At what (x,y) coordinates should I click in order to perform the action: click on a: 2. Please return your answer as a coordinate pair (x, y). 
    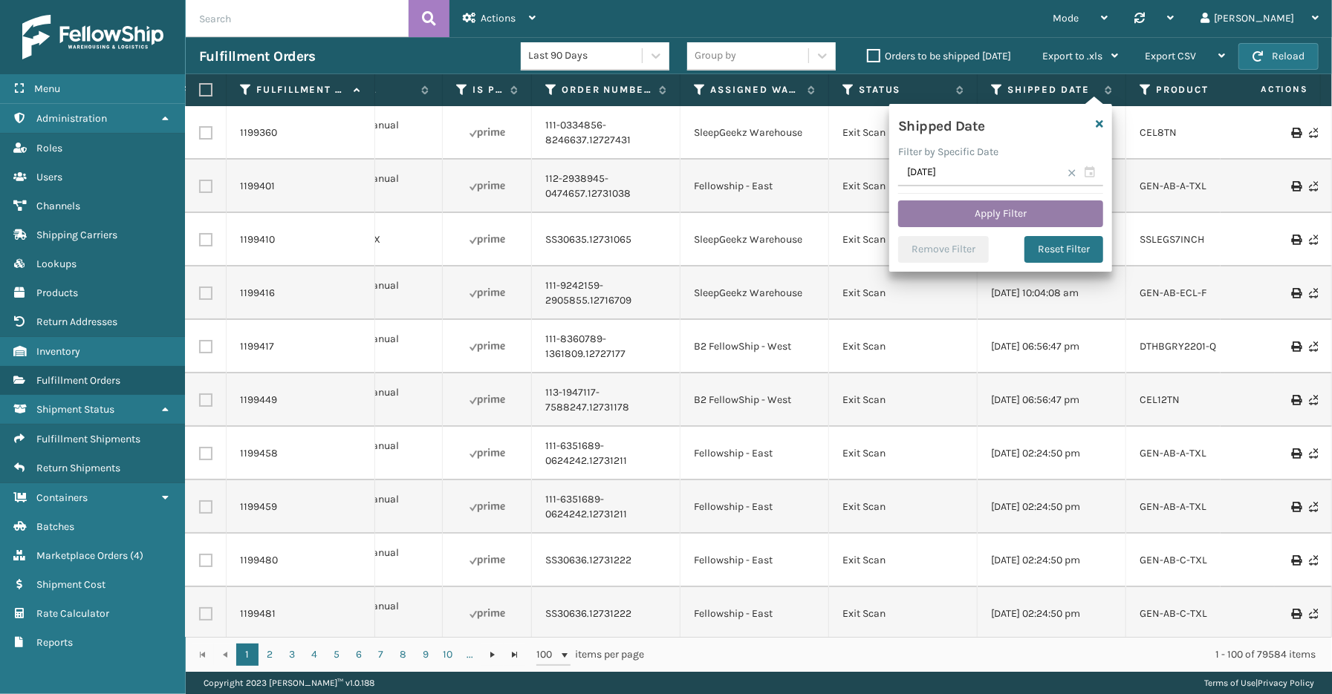
    Looking at the image, I should click on (270, 655).